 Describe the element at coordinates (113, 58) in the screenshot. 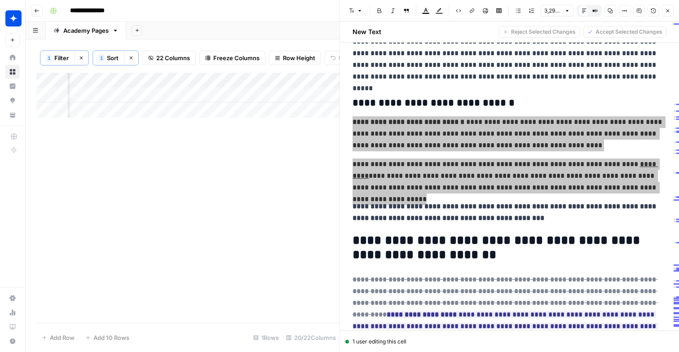

I see `span: Sort` at that location.